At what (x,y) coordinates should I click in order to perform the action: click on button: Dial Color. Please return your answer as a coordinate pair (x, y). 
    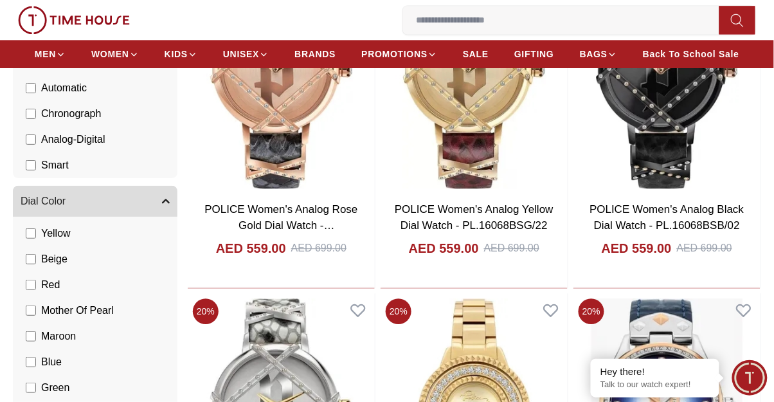
    Looking at the image, I should click on (95, 201).